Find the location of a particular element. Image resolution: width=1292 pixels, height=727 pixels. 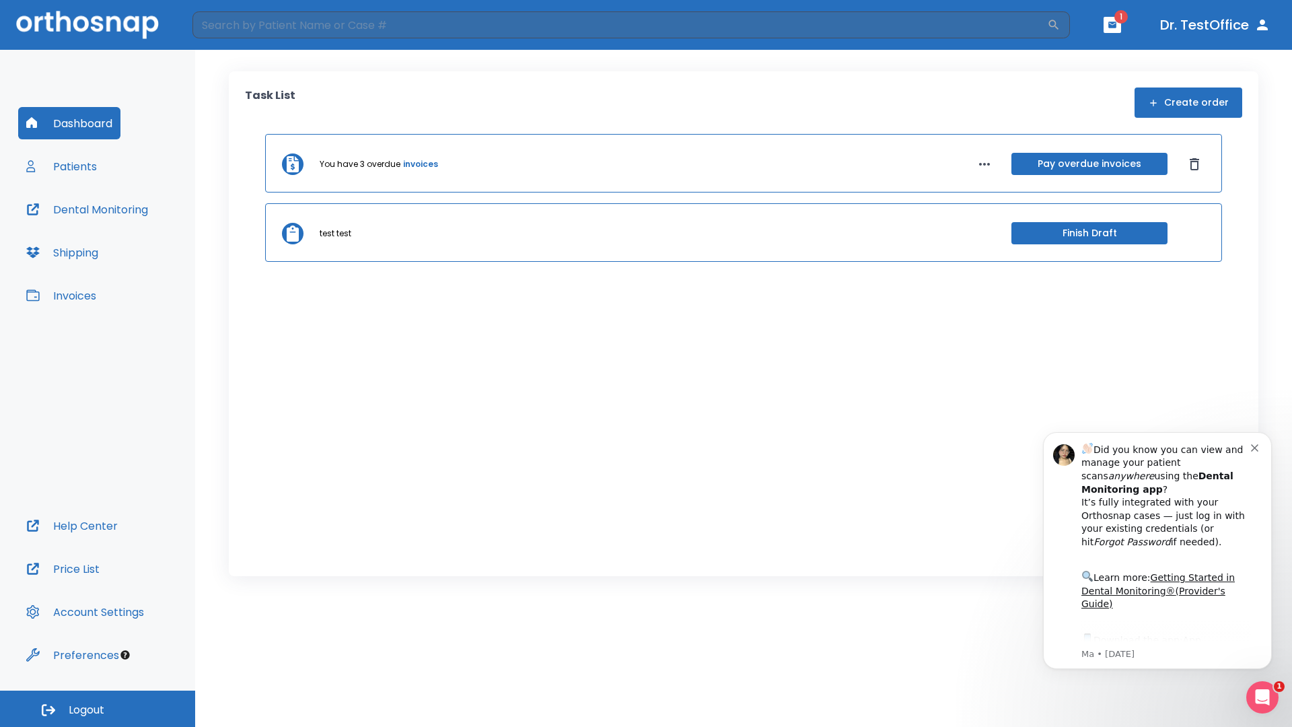

input: Search by Patient Name or Case # is located at coordinates (620, 25).